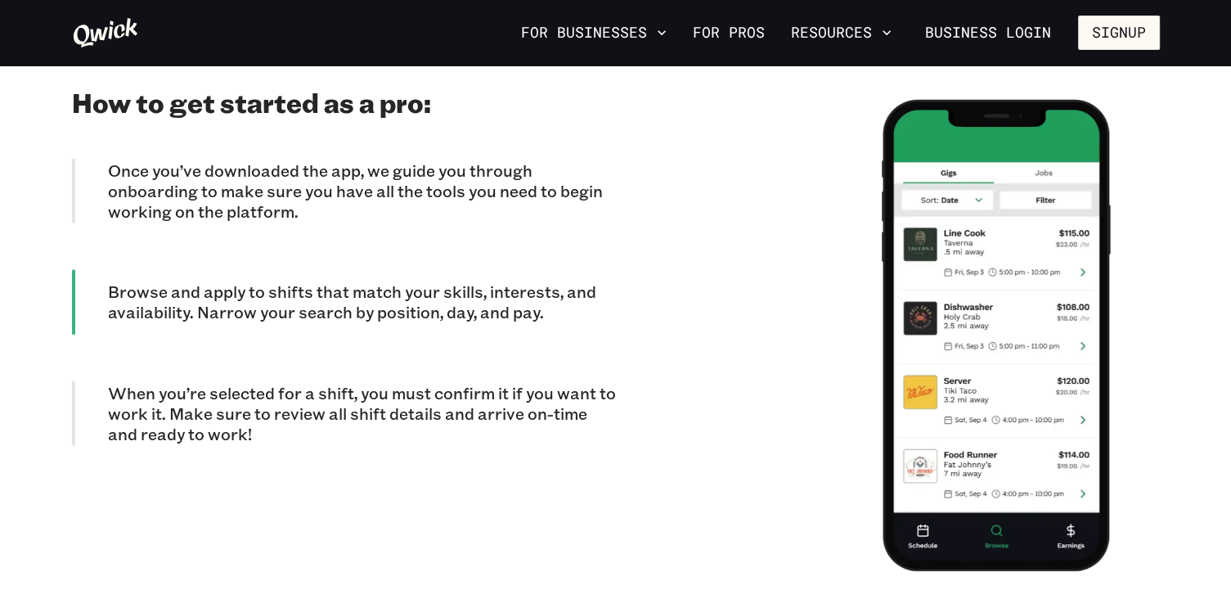  Describe the element at coordinates (988, 33) in the screenshot. I see `a: Business Login` at that location.